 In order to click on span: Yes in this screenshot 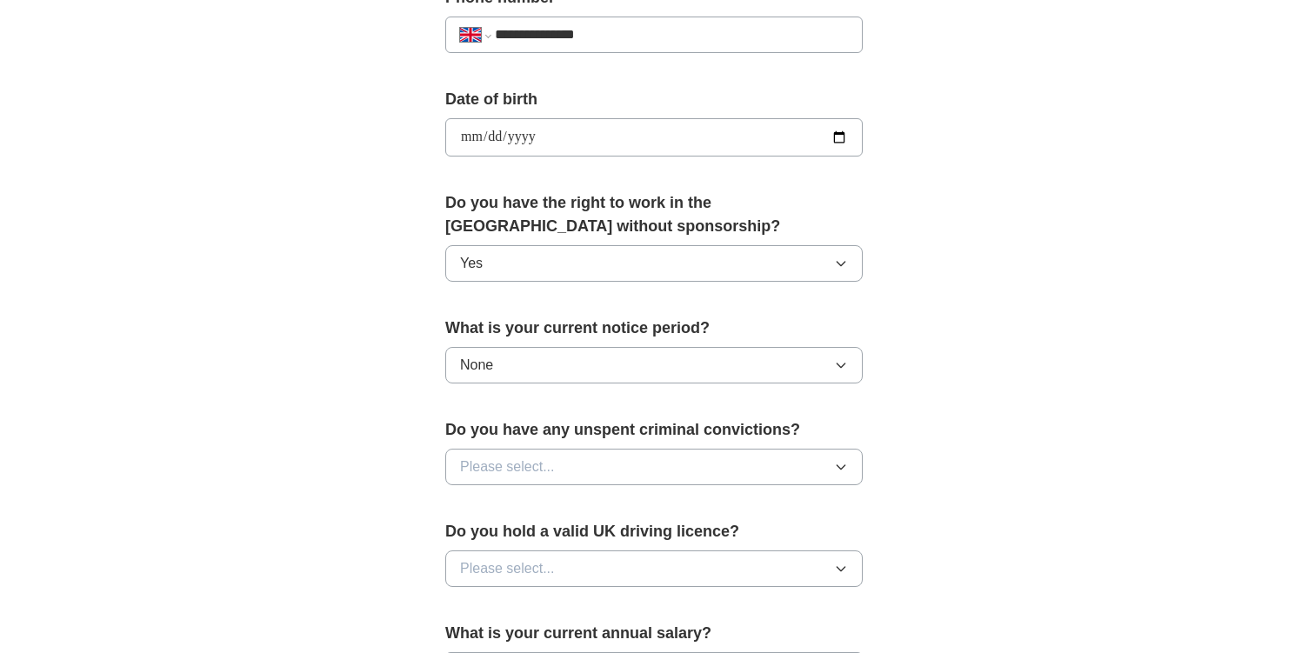, I will do `click(471, 263)`.